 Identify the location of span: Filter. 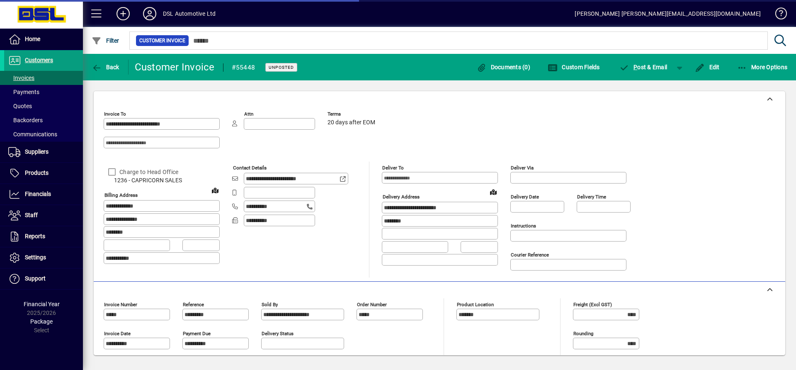
(105, 41).